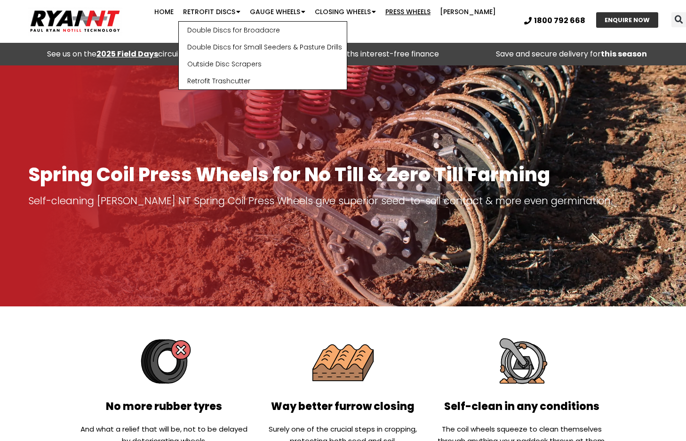  I want to click on h1: Spring Coil Press Wheels for No Till & Zero Till Farming, so click(343, 175).